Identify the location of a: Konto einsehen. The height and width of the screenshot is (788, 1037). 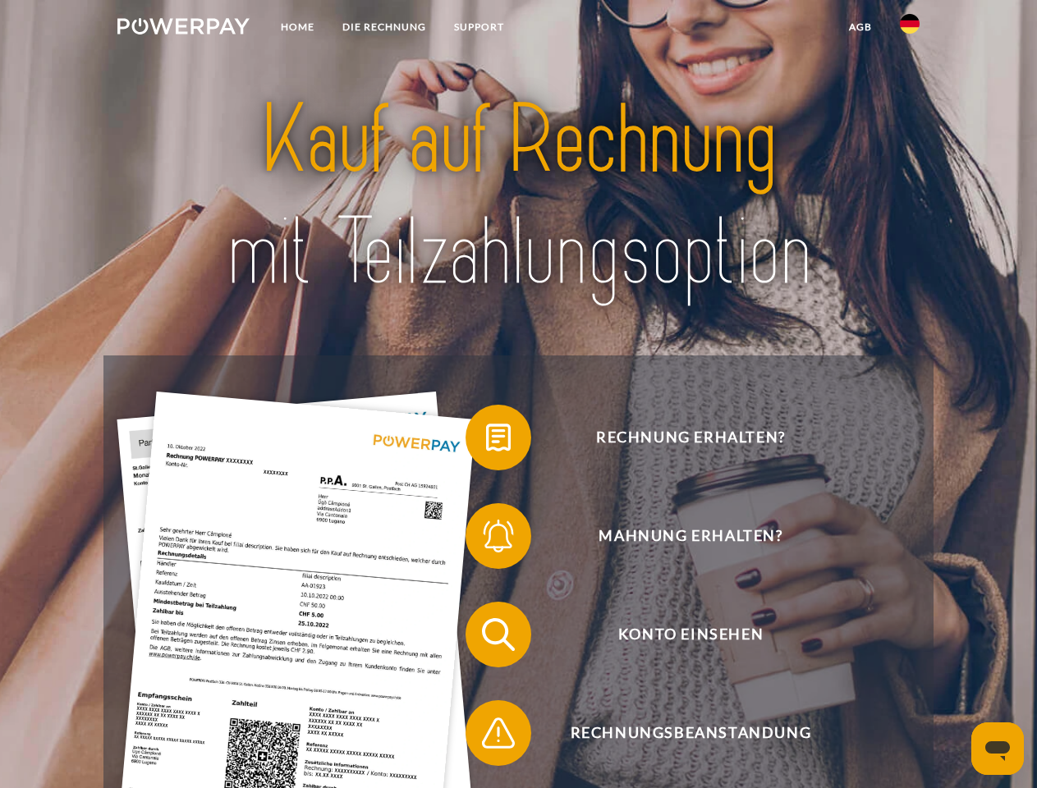
(679, 634).